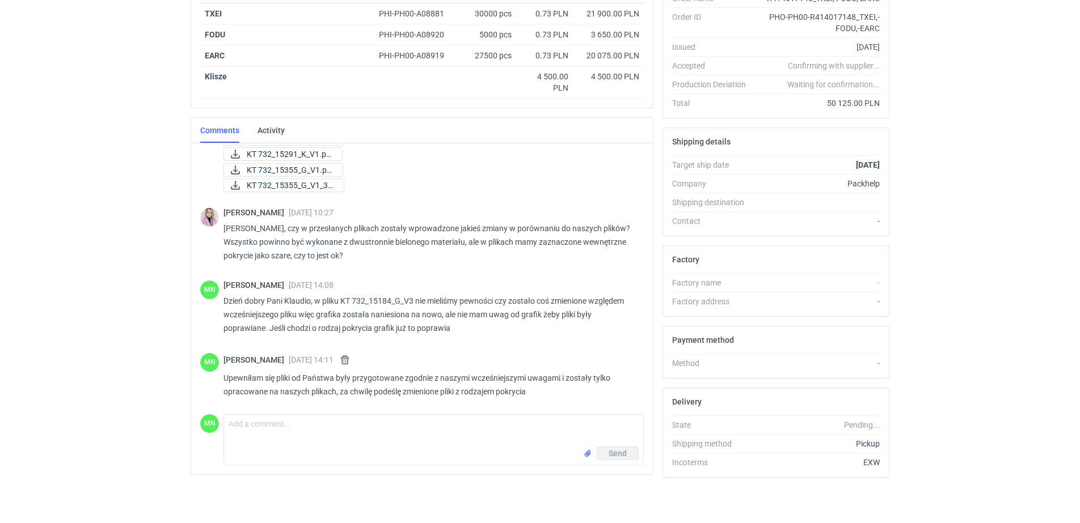 The image size is (1080, 523). I want to click on div: 20 075.00 PLN, so click(608, 56).